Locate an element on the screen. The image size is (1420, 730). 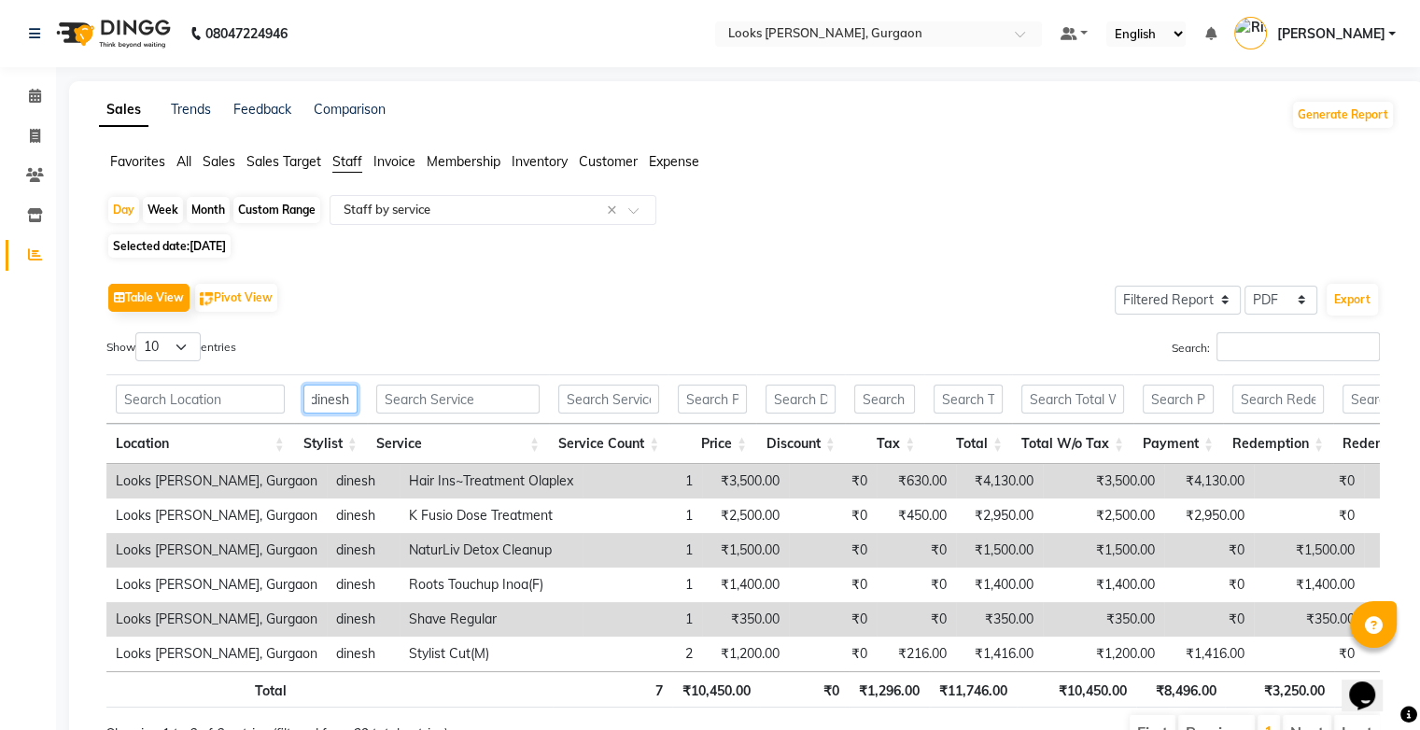
td: Hair Ins~Treatment Olaplex is located at coordinates (491, 481).